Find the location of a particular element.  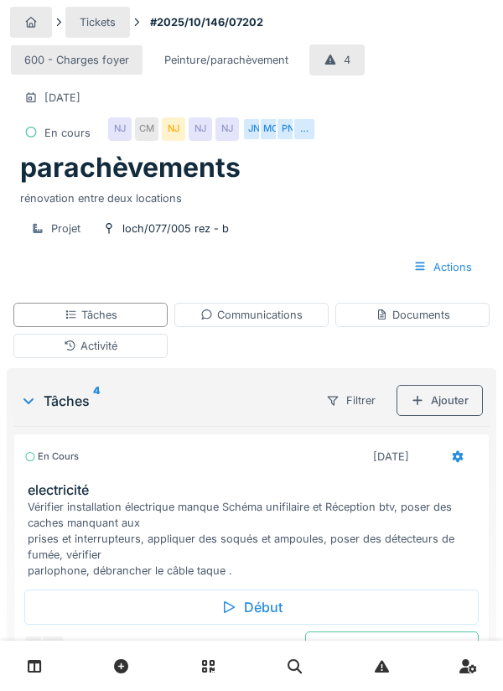

div: MC is located at coordinates (271, 129).